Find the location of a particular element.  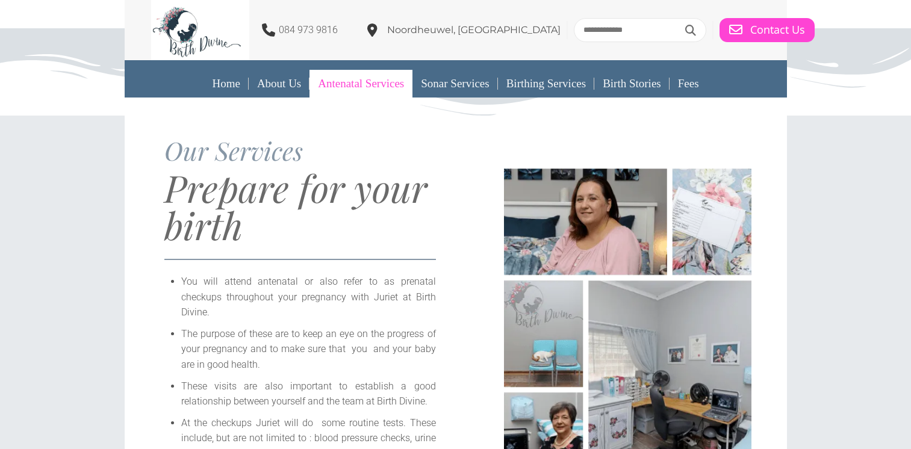

a: About Us is located at coordinates (279, 84).